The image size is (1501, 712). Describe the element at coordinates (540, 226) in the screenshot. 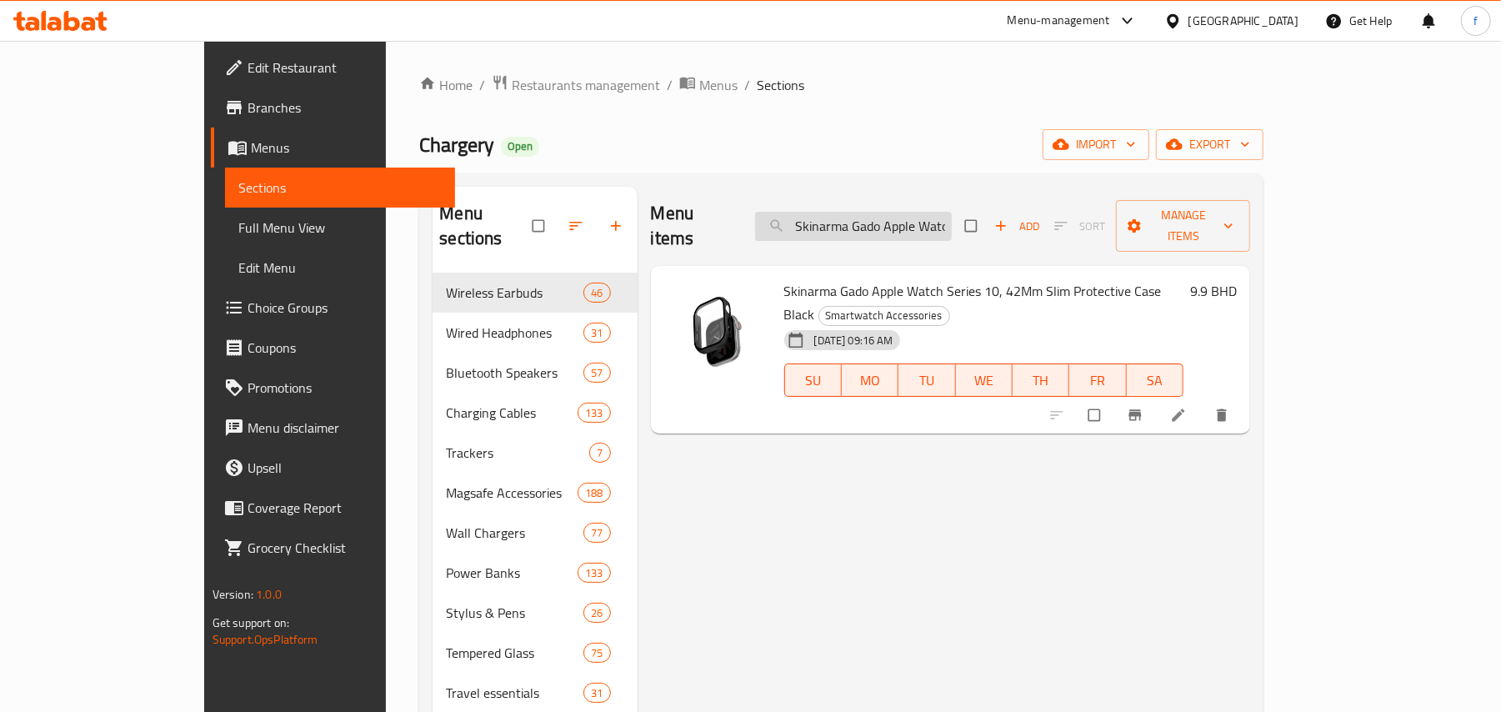

I see `span: Select all sections` at that location.